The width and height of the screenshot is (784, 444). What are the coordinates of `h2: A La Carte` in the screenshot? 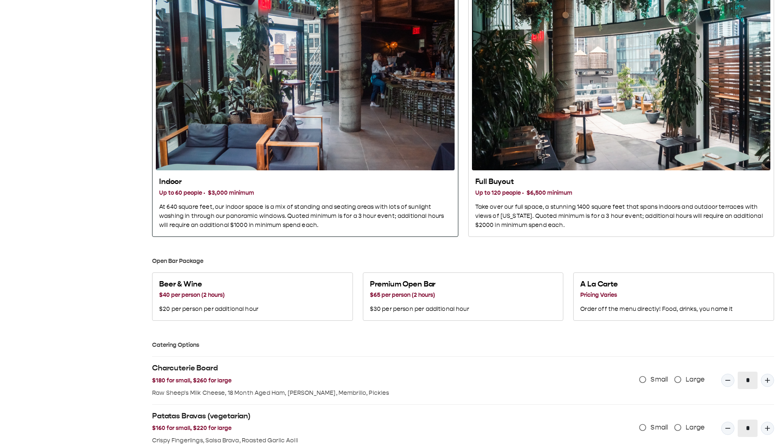 It's located at (656, 284).